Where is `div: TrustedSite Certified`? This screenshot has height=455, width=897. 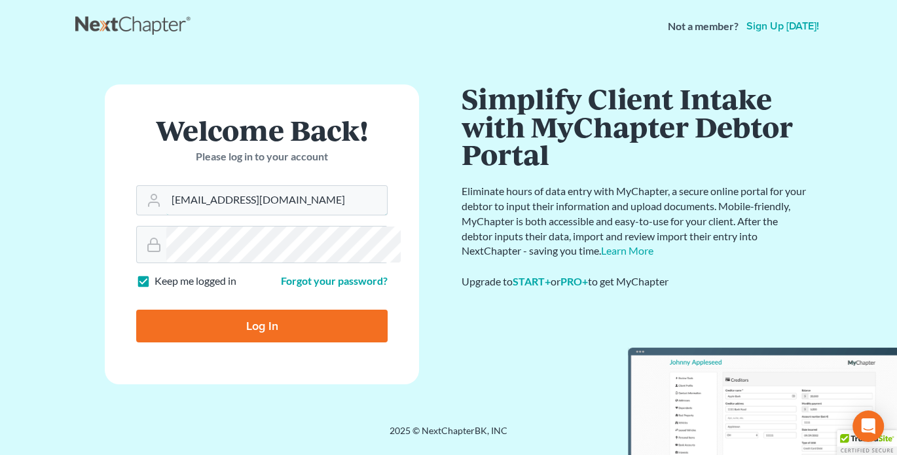
div: TrustedSite Certified is located at coordinates (866, 442).